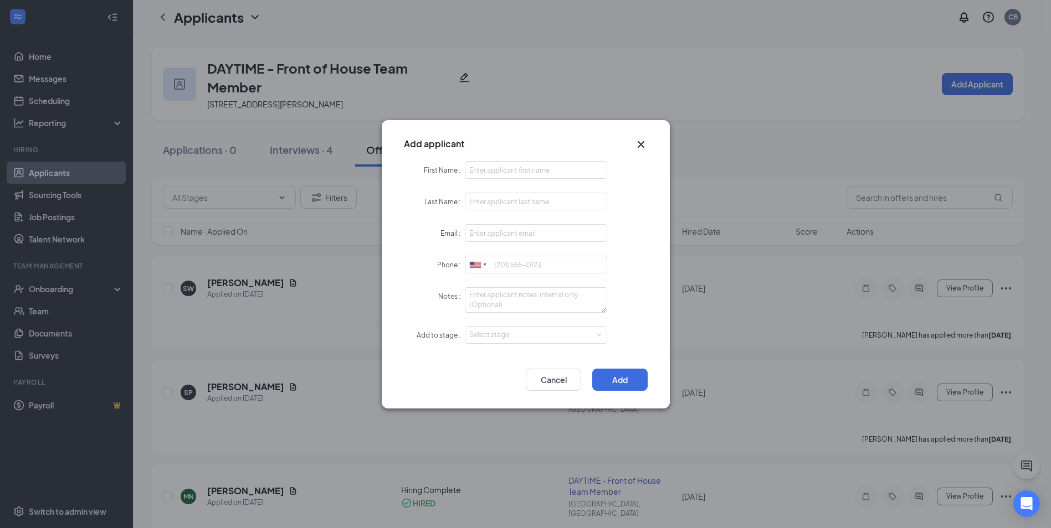  What do you see at coordinates (434, 144) in the screenshot?
I see `h3: Add applicant` at bounding box center [434, 144].